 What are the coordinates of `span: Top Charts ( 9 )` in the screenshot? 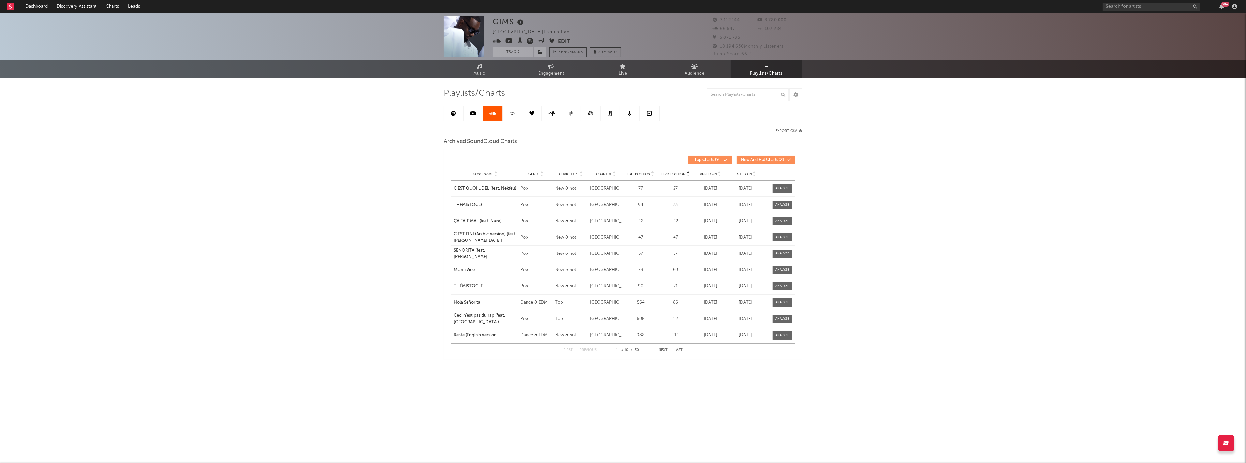 It's located at (707, 160).